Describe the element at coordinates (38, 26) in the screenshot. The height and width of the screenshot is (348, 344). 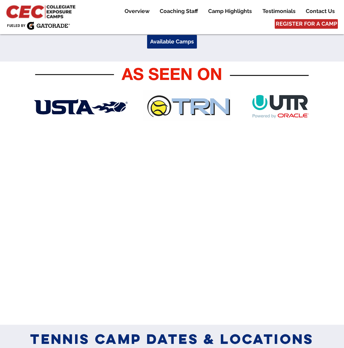
I see `img: Fueled by Gatorade.png` at that location.